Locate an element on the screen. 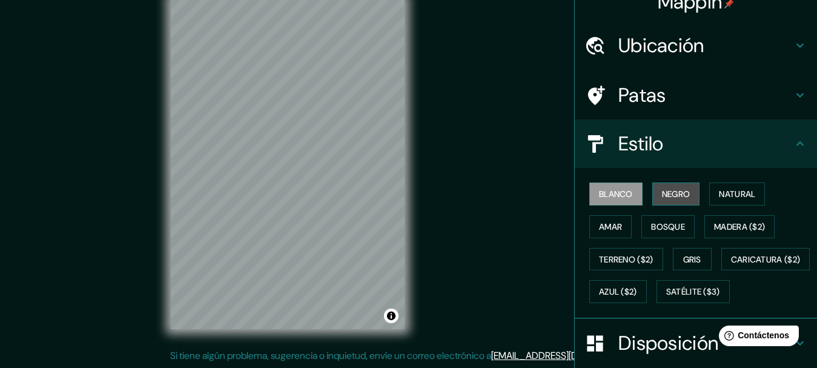  font: Azul ($2) is located at coordinates (618, 292).